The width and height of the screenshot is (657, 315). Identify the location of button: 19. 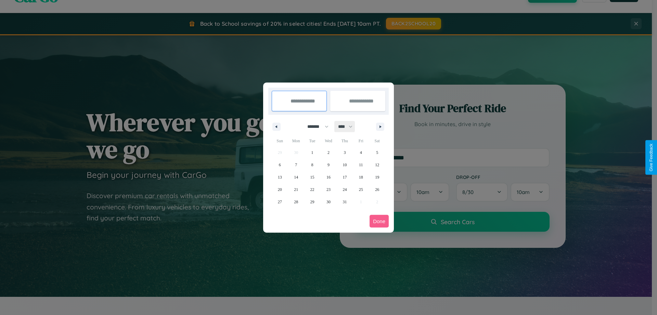
(377, 177).